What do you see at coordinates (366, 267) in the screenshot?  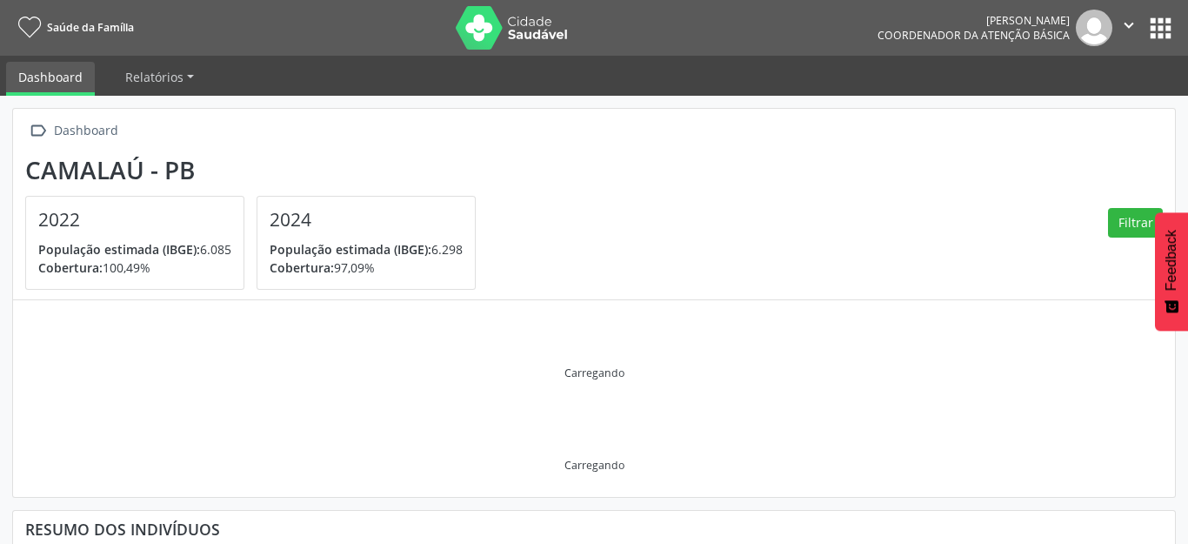 I see `p: 97,09%` at bounding box center [366, 267].